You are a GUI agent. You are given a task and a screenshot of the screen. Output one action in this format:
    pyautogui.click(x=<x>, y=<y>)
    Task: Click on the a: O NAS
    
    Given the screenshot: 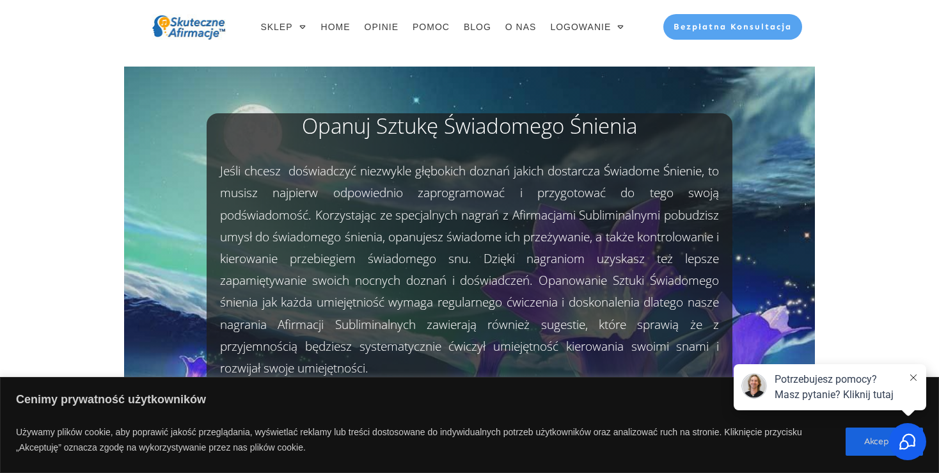 What is the action you would take?
    pyautogui.click(x=521, y=27)
    